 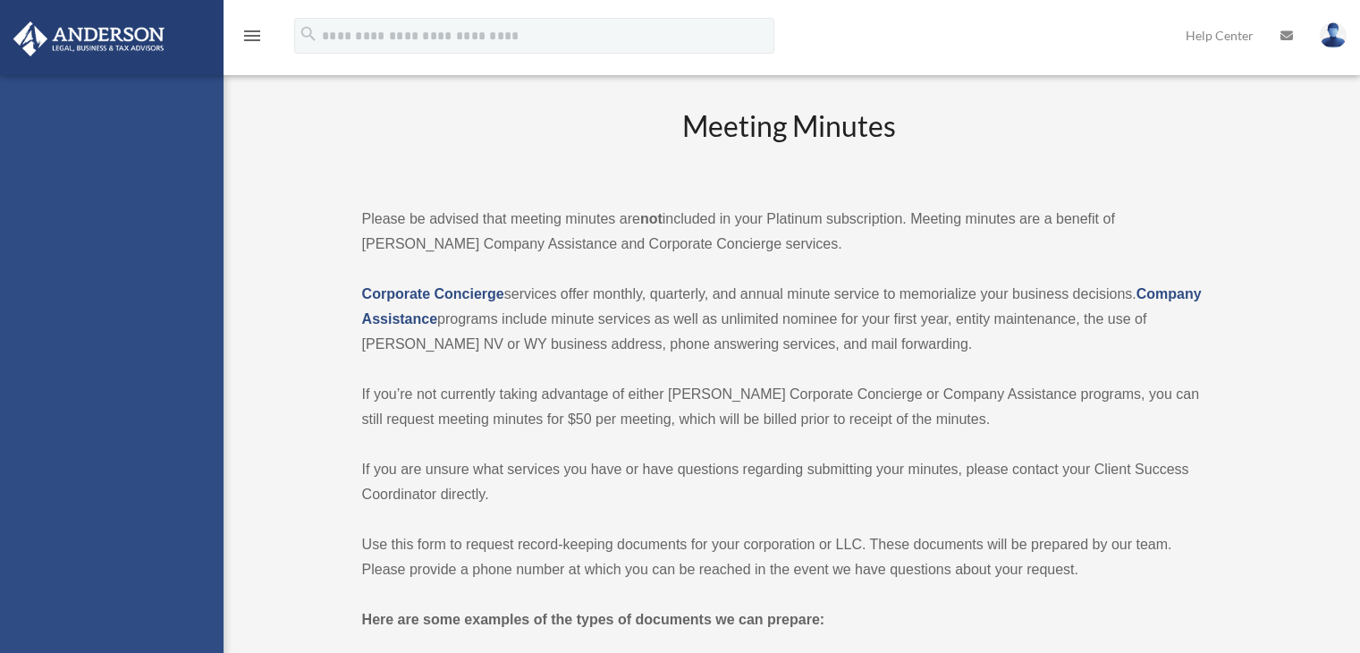 What do you see at coordinates (252, 38) in the screenshot?
I see `a: menu` at bounding box center [252, 38].